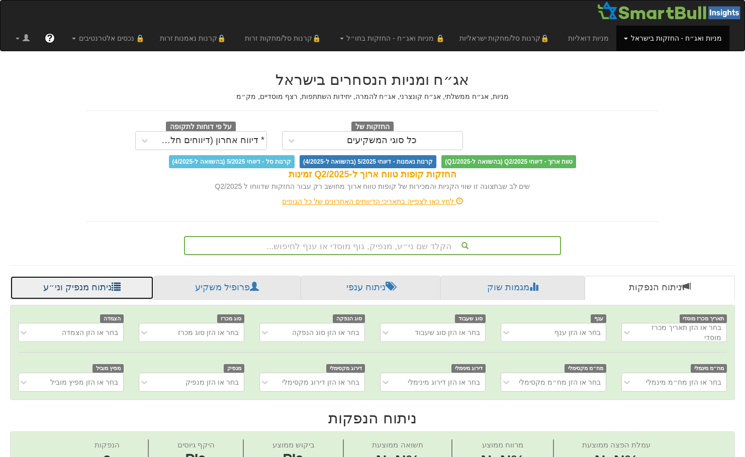 The image size is (745, 457). Describe the element at coordinates (585, 368) in the screenshot. I see `span: מח״מ מקסימלי` at that location.